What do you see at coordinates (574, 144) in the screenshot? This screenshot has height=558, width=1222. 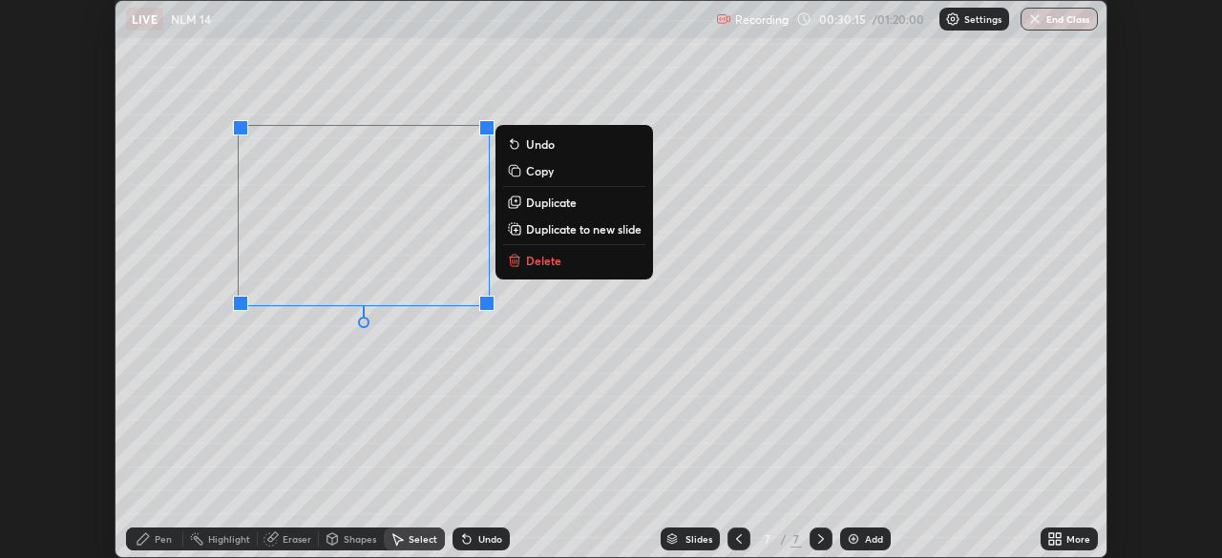 I see `button: Undo` at bounding box center [574, 144].